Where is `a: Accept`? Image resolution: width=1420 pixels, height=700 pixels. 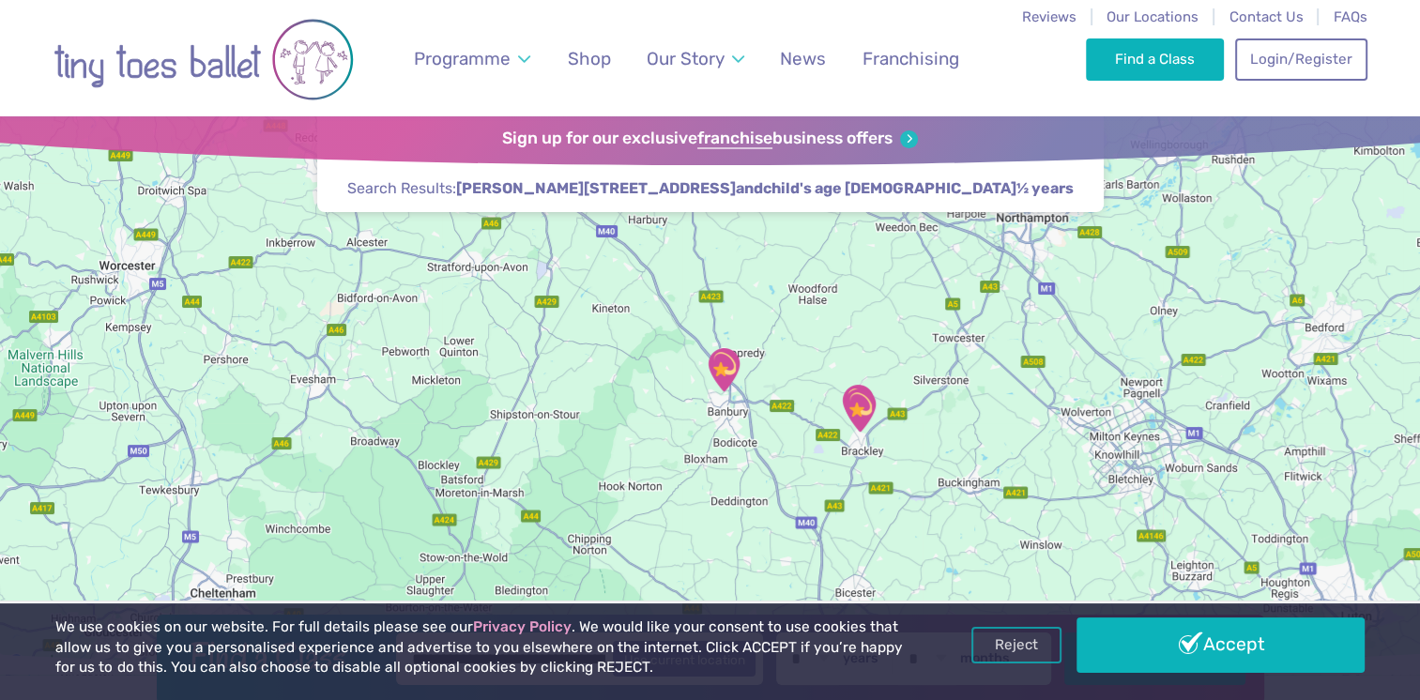 a: Accept is located at coordinates (1220, 645).